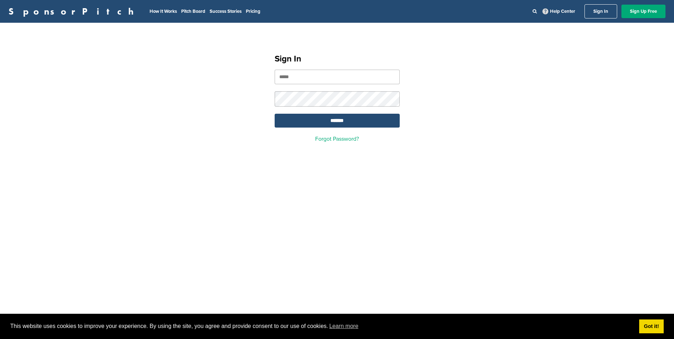 The width and height of the screenshot is (674, 339). Describe the element at coordinates (253, 11) in the screenshot. I see `a: Pricing` at that location.